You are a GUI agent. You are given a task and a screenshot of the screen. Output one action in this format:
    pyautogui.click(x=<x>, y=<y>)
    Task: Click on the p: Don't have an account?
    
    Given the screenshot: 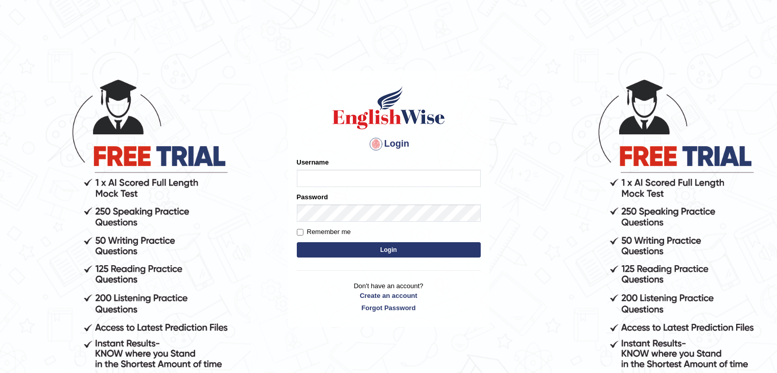 What is the action you would take?
    pyautogui.click(x=389, y=297)
    